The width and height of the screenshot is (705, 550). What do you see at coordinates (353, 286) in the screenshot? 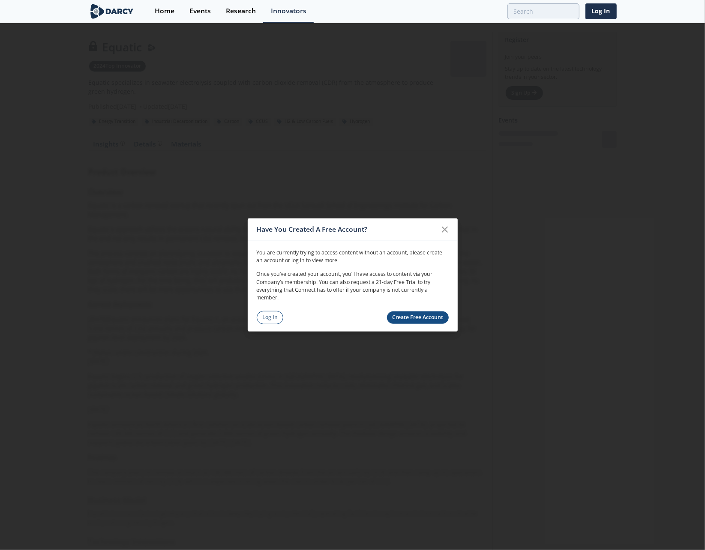
I see `p: Once you’ve created your account, you’ll have access to content via your Company’s membership. Yo...` at bounding box center [353, 286].